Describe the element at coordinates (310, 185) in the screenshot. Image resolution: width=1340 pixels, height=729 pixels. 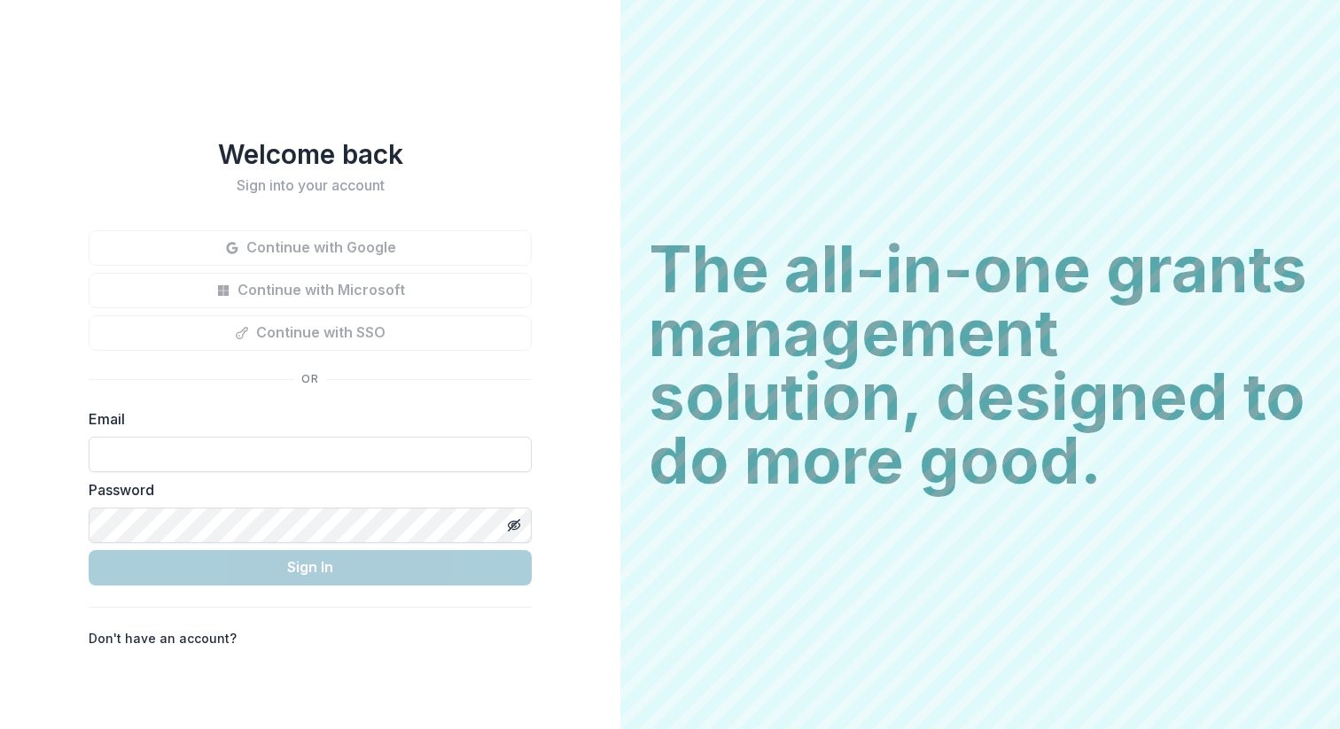
I see `h2: Sign into your account` at that location.